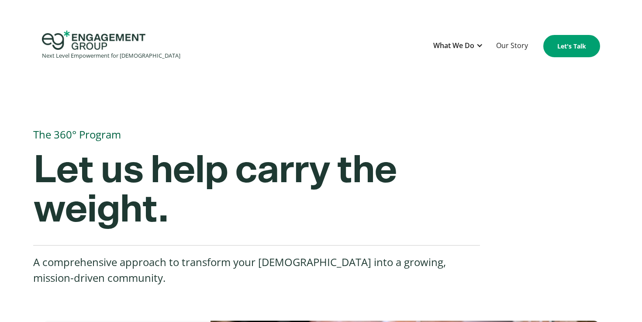  What do you see at coordinates (215, 190) in the screenshot?
I see `strong: Let us help carry the weight.` at bounding box center [215, 190].